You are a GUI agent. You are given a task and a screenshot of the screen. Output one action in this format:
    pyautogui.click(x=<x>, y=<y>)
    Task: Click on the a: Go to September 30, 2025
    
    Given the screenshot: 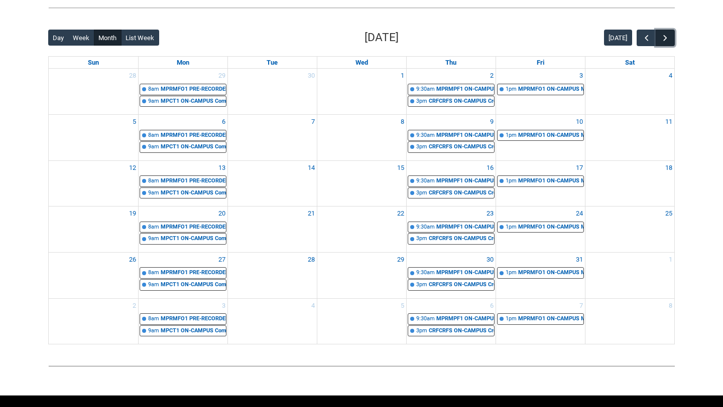 What is the action you would take?
    pyautogui.click(x=311, y=76)
    